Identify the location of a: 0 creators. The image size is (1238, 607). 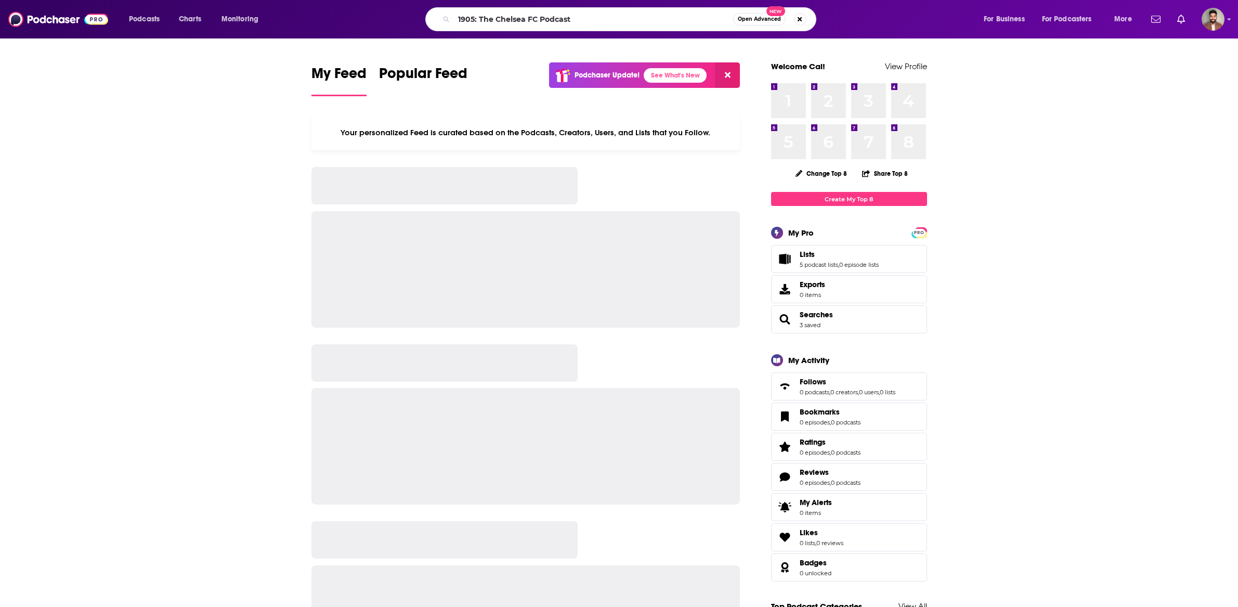
(844, 392).